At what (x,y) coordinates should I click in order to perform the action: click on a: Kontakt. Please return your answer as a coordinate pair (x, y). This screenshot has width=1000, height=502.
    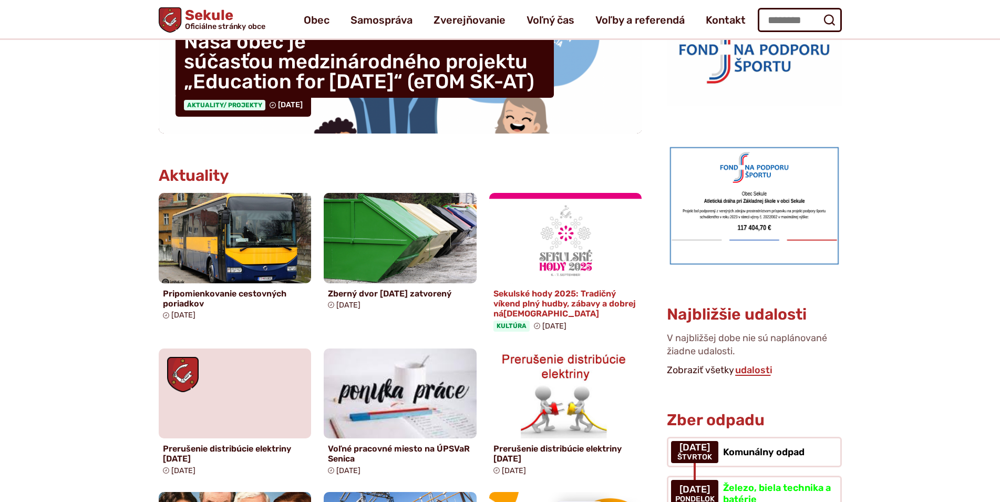
    Looking at the image, I should click on (726, 20).